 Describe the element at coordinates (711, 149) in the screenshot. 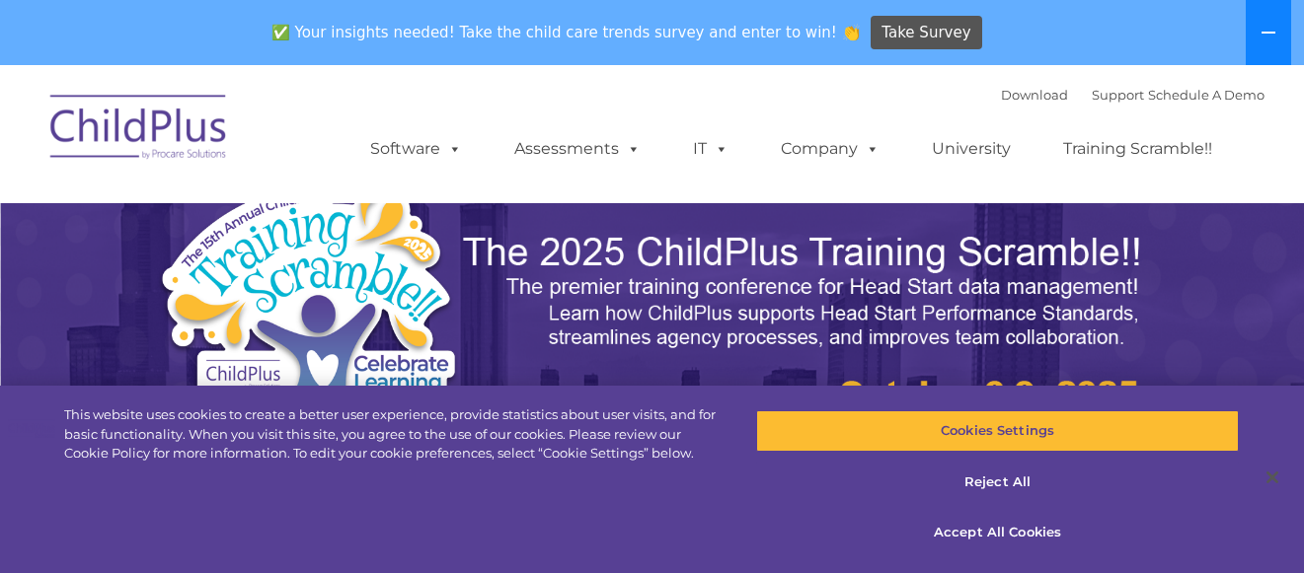

I see `a: IT` at that location.